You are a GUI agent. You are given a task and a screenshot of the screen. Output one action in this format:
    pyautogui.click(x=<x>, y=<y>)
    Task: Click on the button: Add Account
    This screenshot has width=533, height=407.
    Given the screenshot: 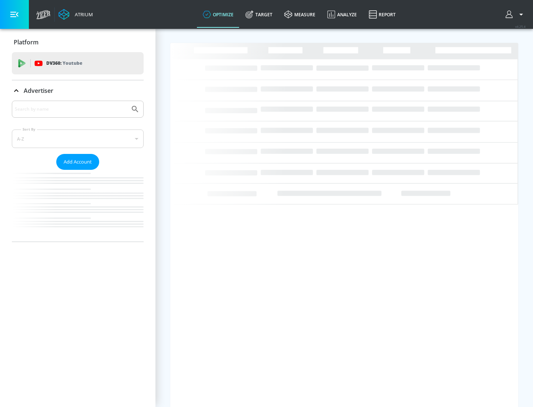 What is the action you would take?
    pyautogui.click(x=78, y=162)
    